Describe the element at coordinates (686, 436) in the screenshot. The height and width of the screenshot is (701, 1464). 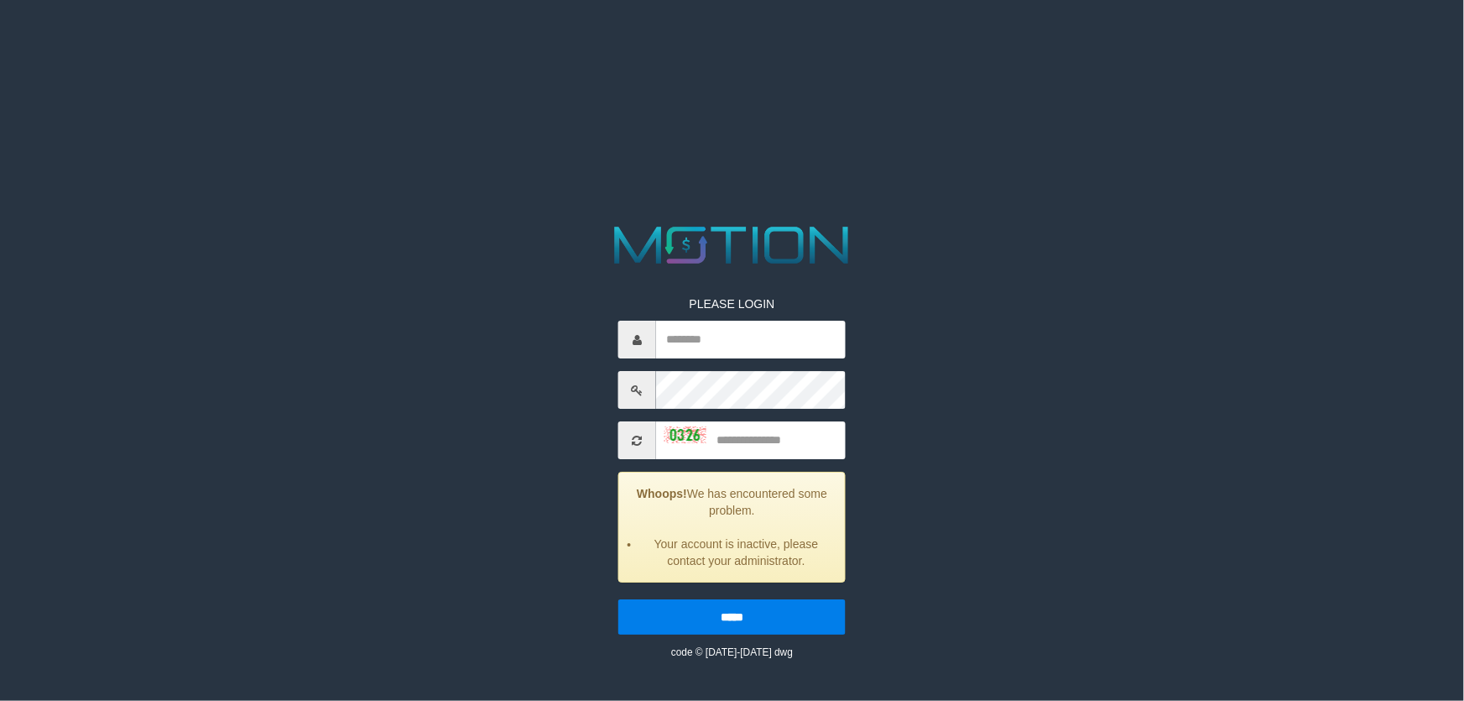
I see `img: captcha` at that location.